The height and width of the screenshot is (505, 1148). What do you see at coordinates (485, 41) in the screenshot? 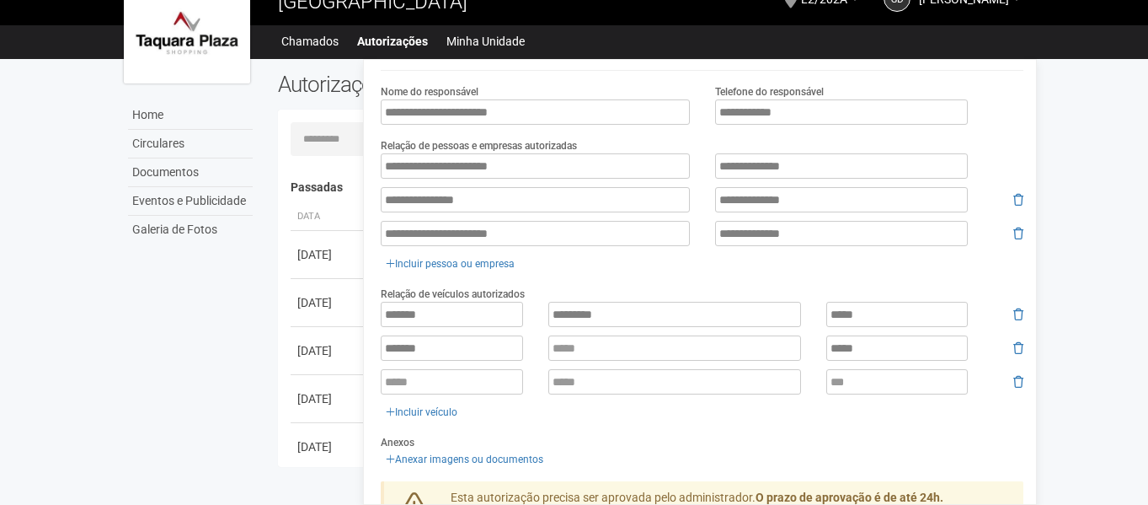
I see `a: Minha Unidade` at bounding box center [485, 41].